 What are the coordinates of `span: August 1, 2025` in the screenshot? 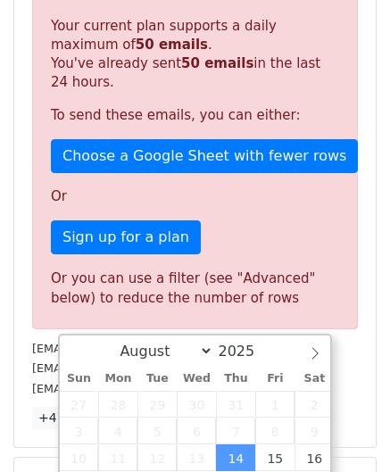 It's located at (275, 404).